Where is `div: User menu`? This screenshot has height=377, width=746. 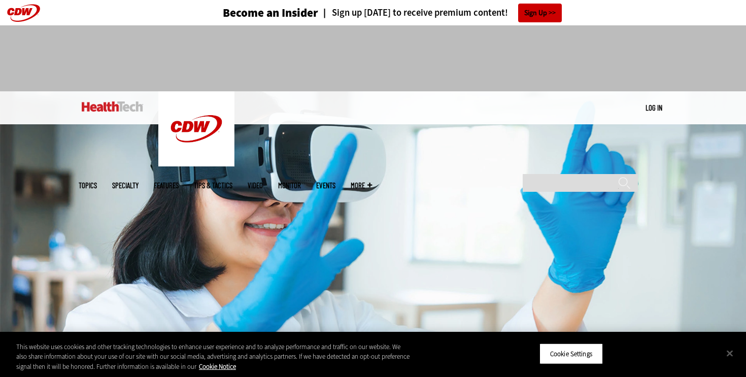 div: User menu is located at coordinates (654, 108).